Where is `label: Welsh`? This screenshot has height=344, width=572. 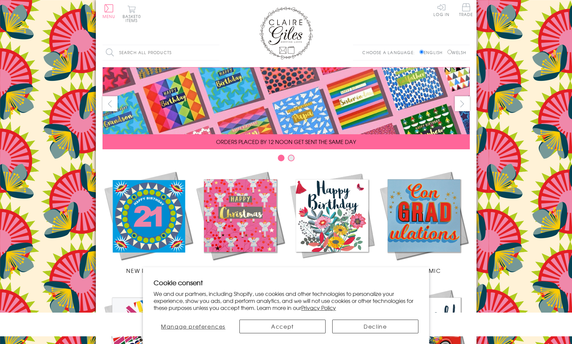
label: Welsh is located at coordinates (457, 52).